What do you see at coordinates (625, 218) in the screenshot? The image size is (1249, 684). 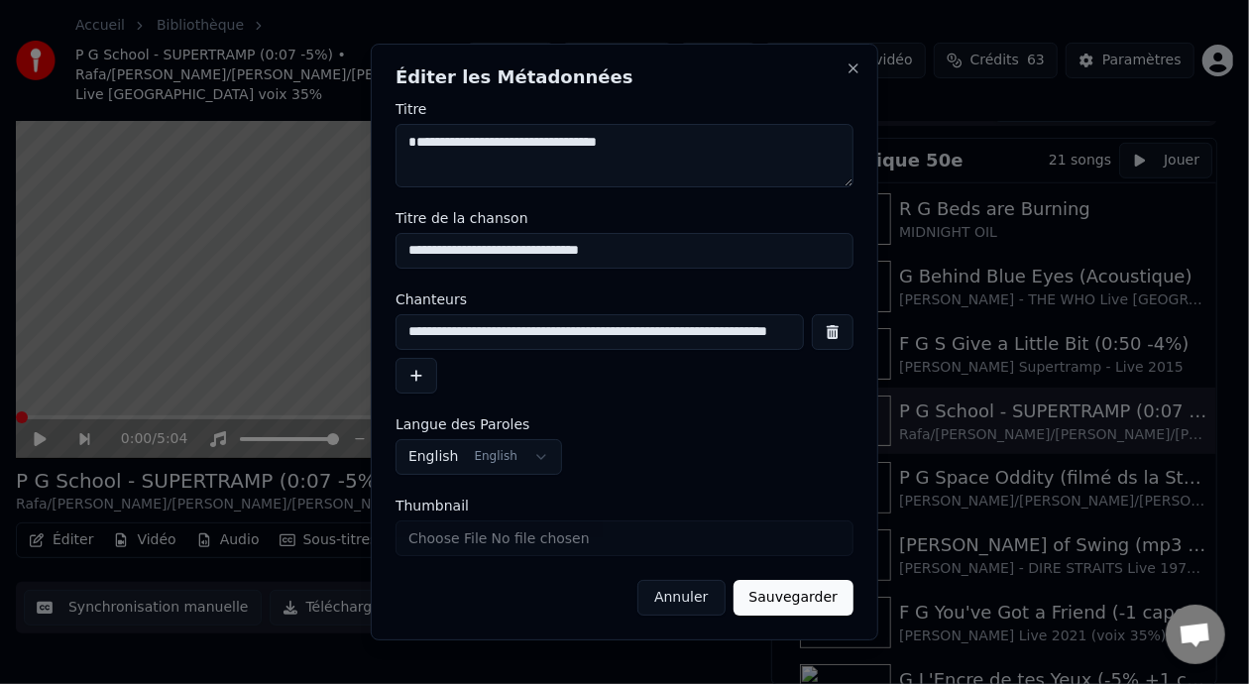 I see `label: Titre de la chanson` at bounding box center [625, 218].